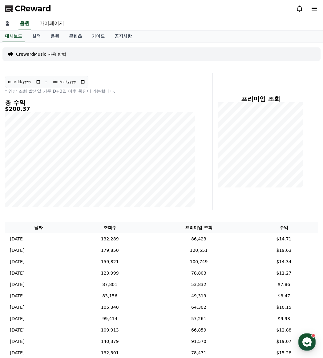  What do you see at coordinates (198, 273) in the screenshot?
I see `td: 78,803` at bounding box center [198, 273].